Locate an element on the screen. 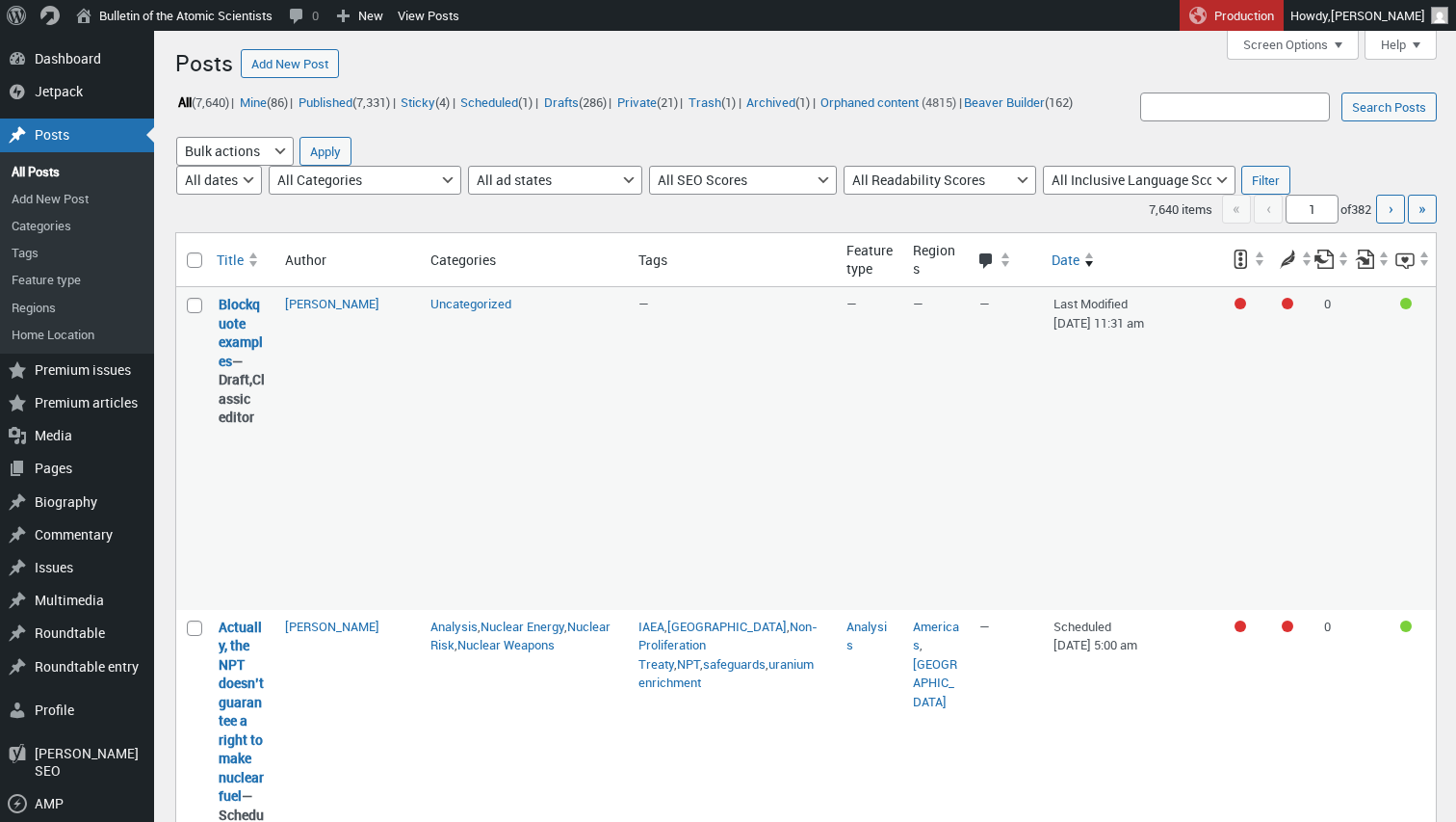  a: Americas is located at coordinates (937, 636).